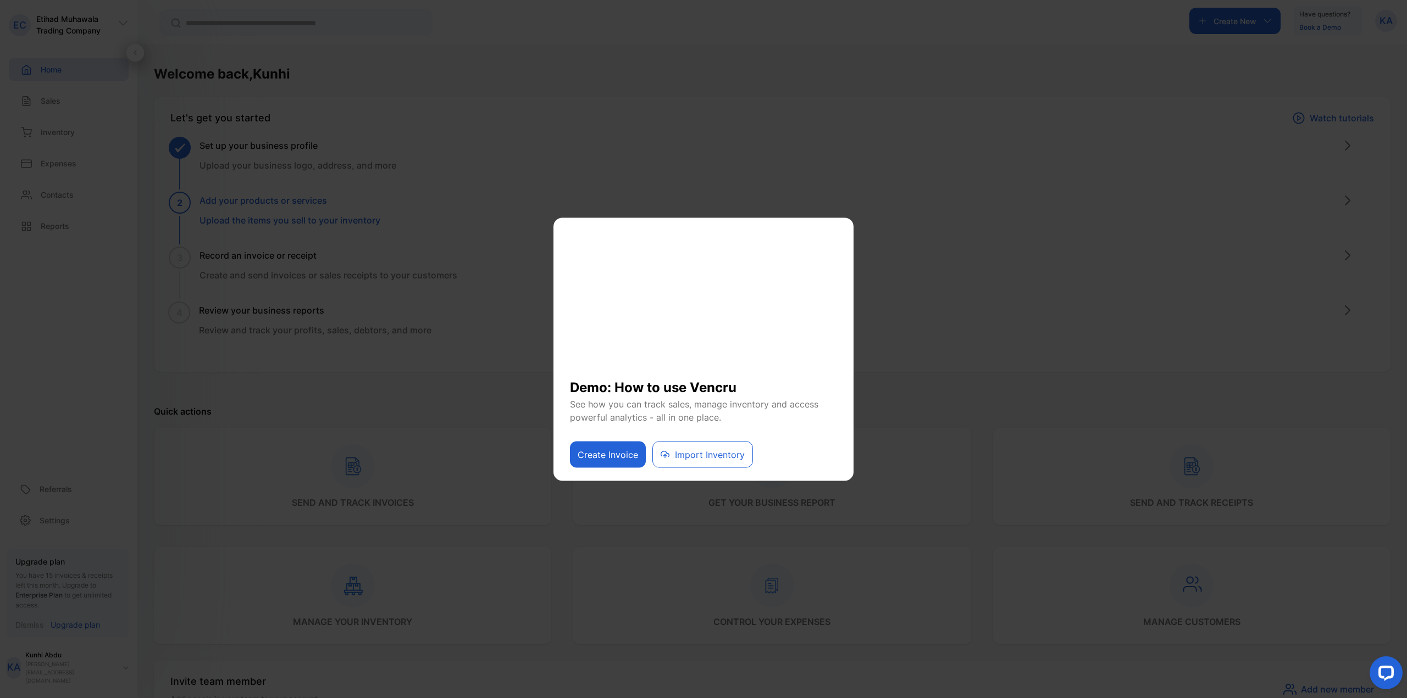 The image size is (1407, 698). Describe the element at coordinates (25, 21) in the screenshot. I see `button: Open LiveChat chat widget` at that location.